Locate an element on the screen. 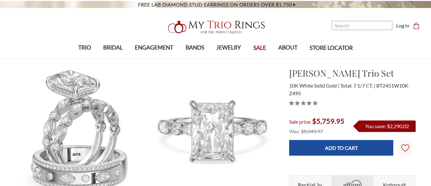  a: ABOUT is located at coordinates (288, 48).